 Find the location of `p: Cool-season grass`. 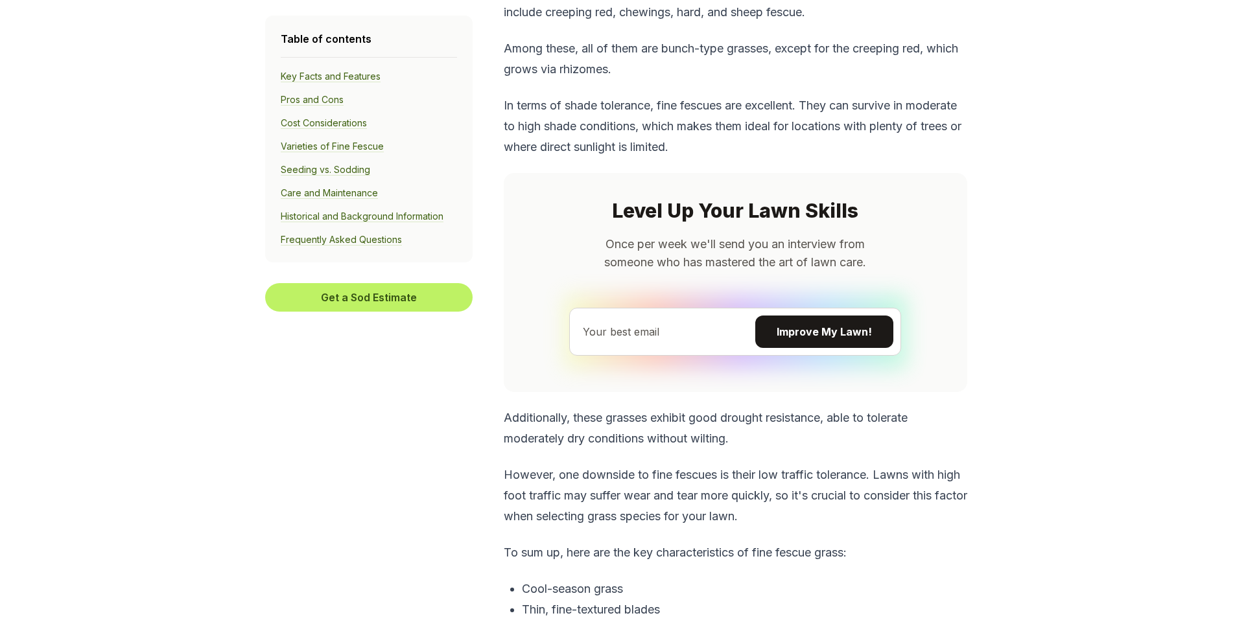

p: Cool-season grass is located at coordinates (744, 589).